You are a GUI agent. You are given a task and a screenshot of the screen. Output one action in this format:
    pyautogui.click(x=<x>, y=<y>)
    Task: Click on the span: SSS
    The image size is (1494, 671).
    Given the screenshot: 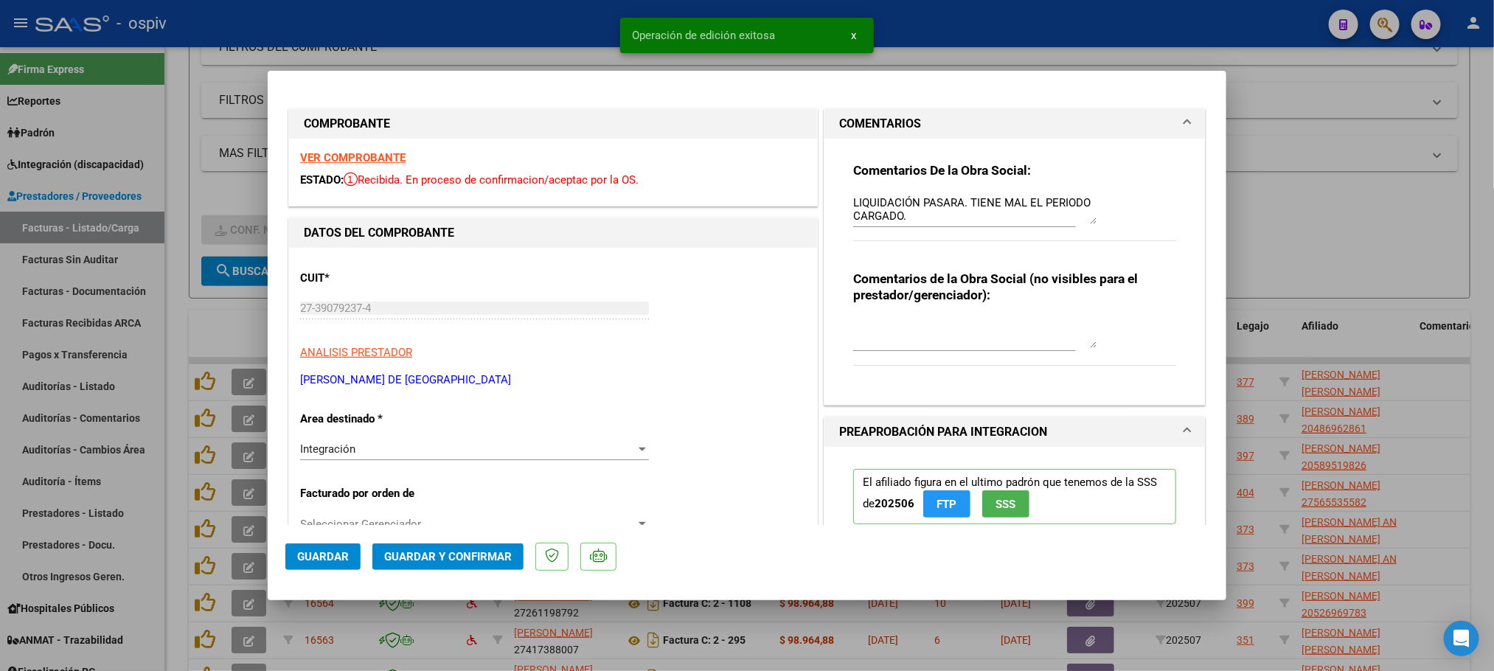 What is the action you would take?
    pyautogui.click(x=1006, y=504)
    